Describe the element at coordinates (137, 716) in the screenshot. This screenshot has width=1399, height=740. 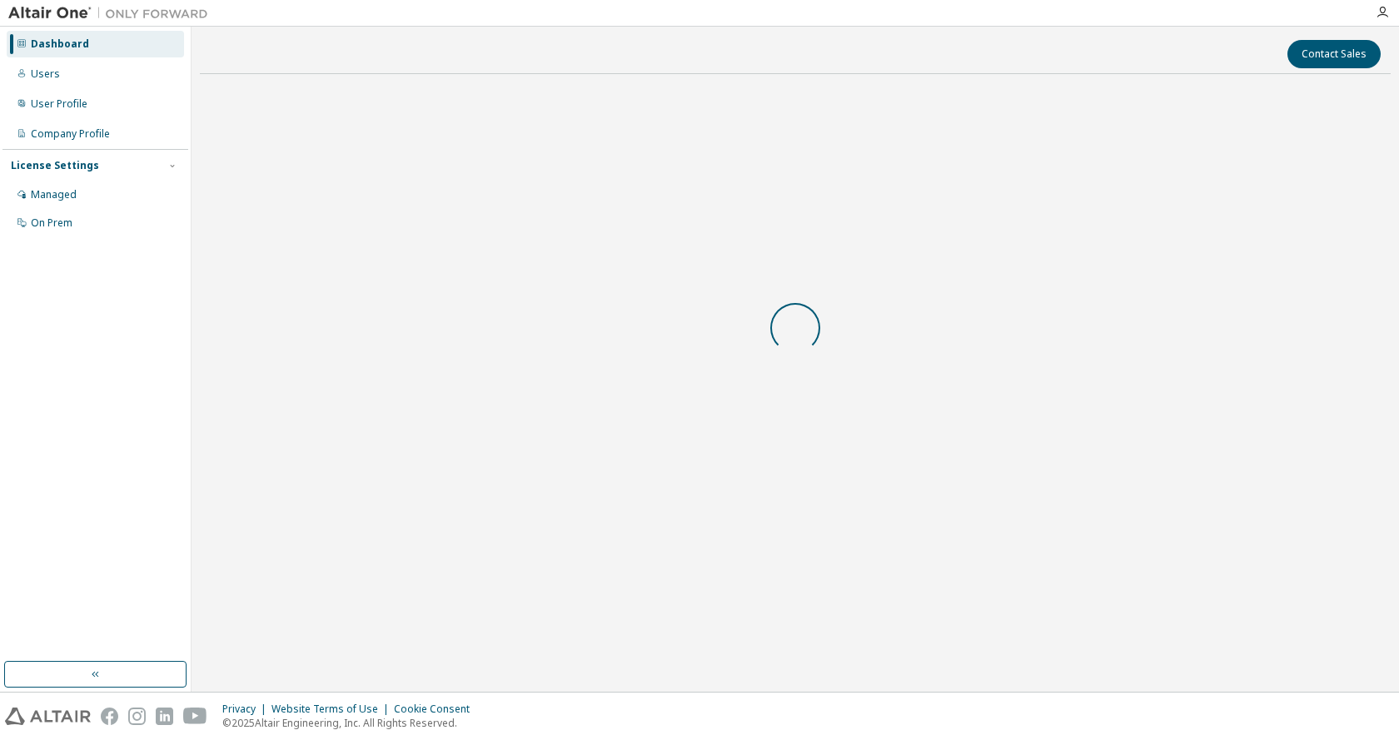
I see `img: instagram.svg` at that location.